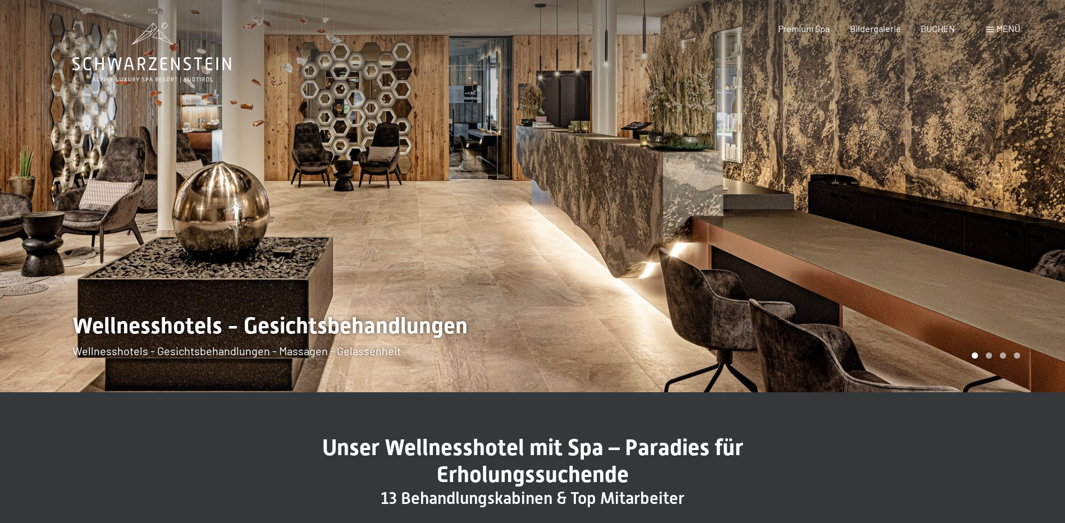 The image size is (1065, 523). What do you see at coordinates (533, 461) in the screenshot?
I see `span: Unser Wellnesshotel mit Spa – Paradies für Erholungssuchende` at bounding box center [533, 461].